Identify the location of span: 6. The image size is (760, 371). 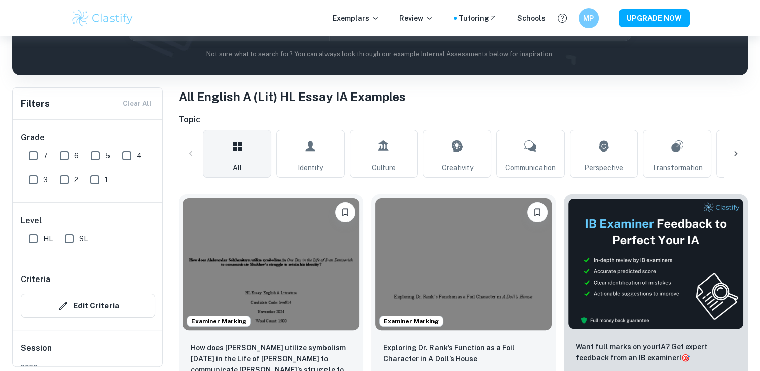
(76, 156).